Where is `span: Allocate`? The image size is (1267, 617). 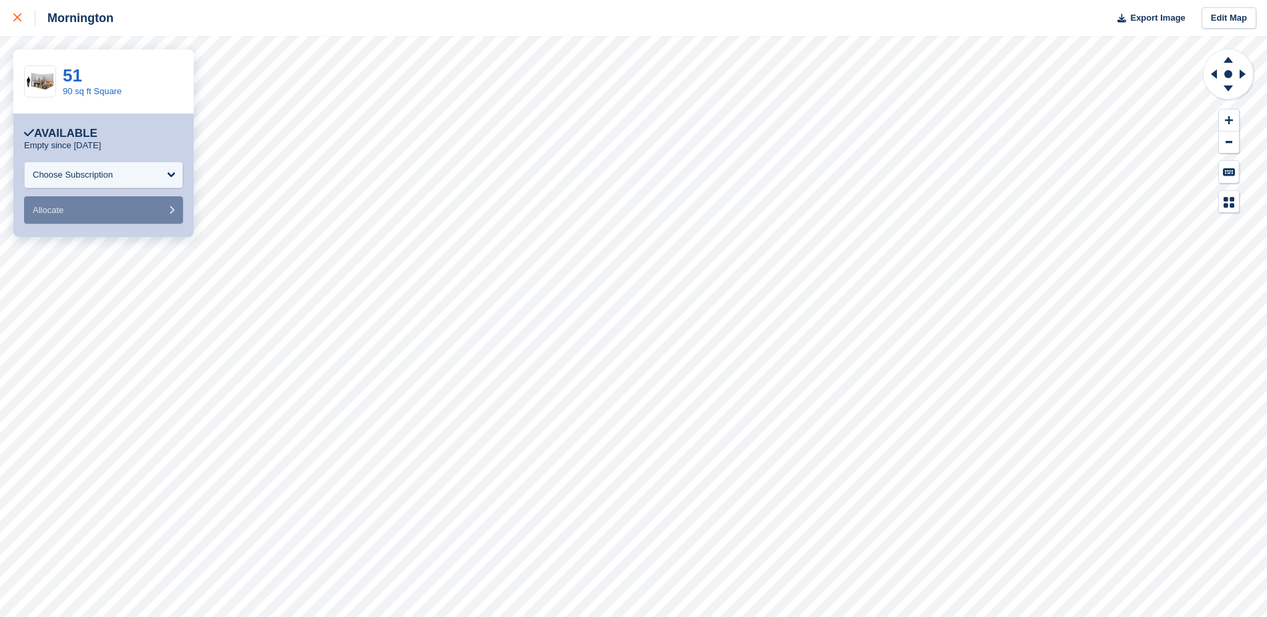 span: Allocate is located at coordinates (48, 210).